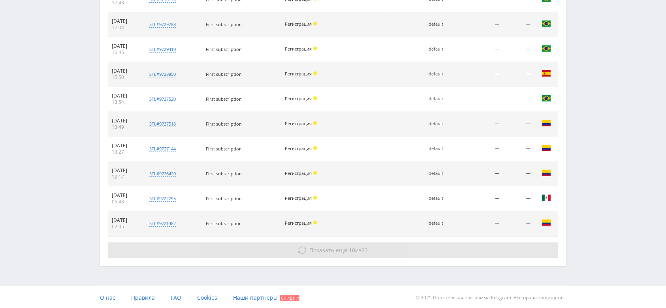  Describe the element at coordinates (162, 224) in the screenshot. I see `div: stl#9721482` at that location.